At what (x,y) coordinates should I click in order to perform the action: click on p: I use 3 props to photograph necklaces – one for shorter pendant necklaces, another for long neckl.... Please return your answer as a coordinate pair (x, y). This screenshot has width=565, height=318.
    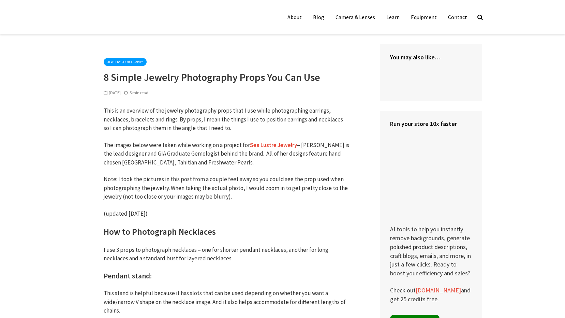
    Looking at the image, I should click on (227, 254).